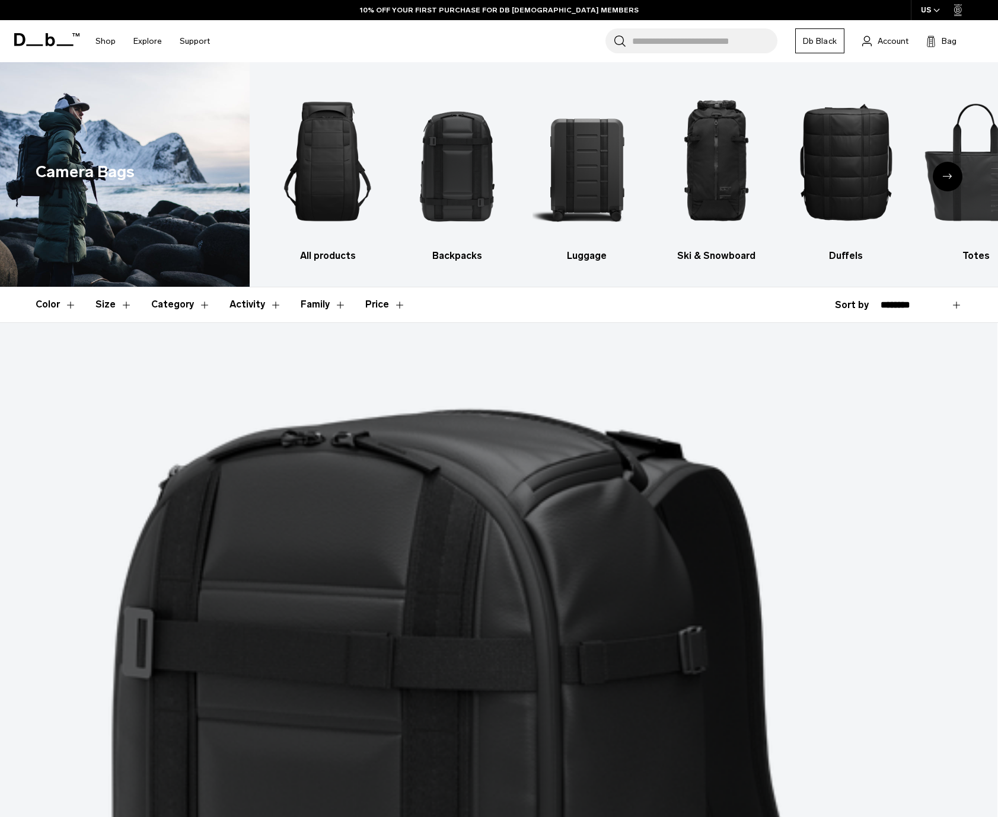 This screenshot has width=998, height=817. I want to click on button: Bag, so click(941, 41).